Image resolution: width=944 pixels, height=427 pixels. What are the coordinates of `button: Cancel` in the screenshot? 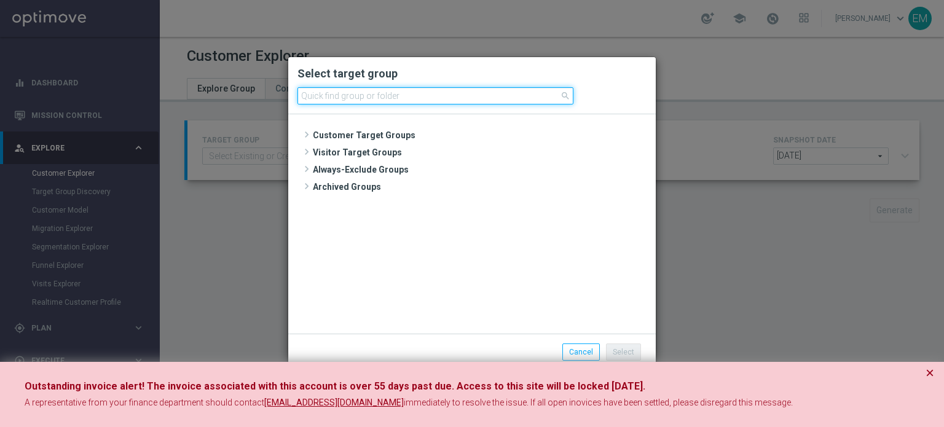 It's located at (581, 352).